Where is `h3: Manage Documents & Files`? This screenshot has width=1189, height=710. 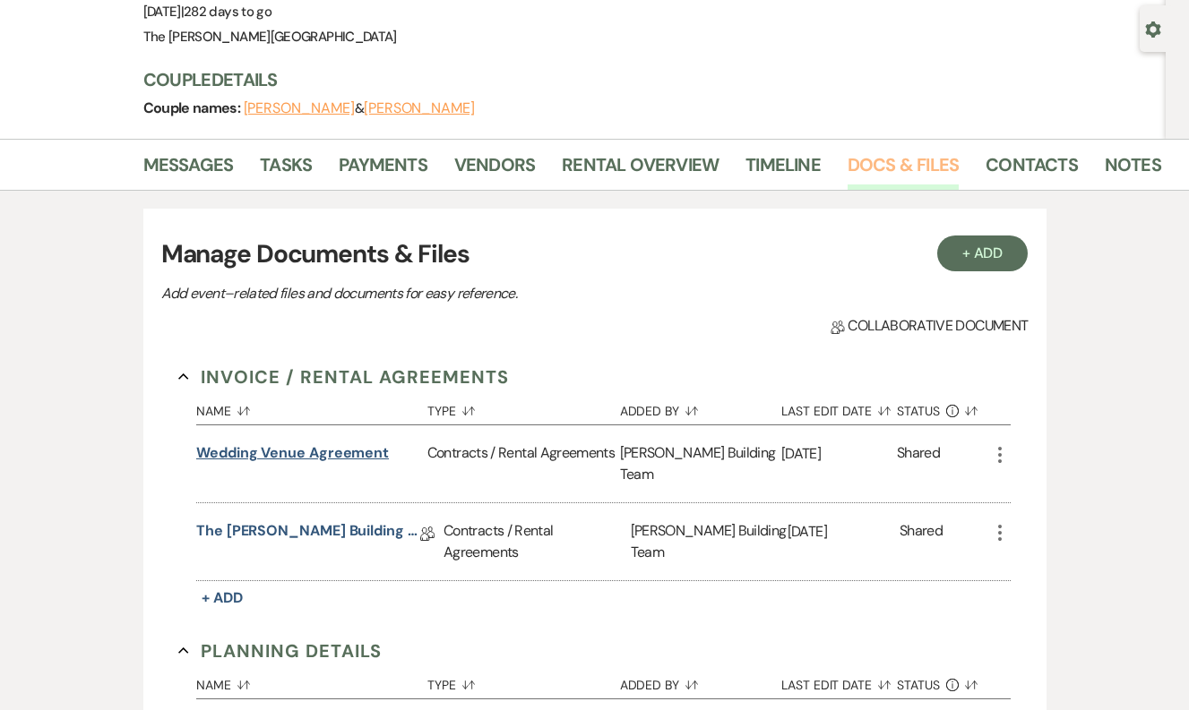 h3: Manage Documents & Files is located at coordinates (595, 254).